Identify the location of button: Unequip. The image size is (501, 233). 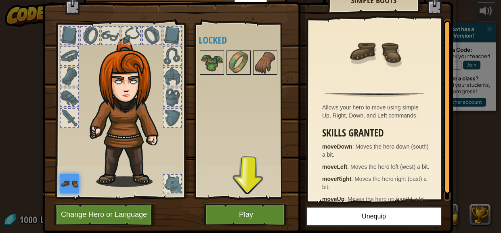
(374, 216).